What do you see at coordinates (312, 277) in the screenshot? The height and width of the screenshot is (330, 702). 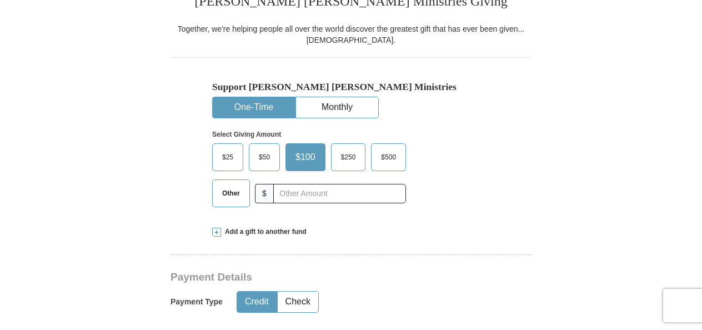 I see `h3: Payment Details` at bounding box center [312, 277].